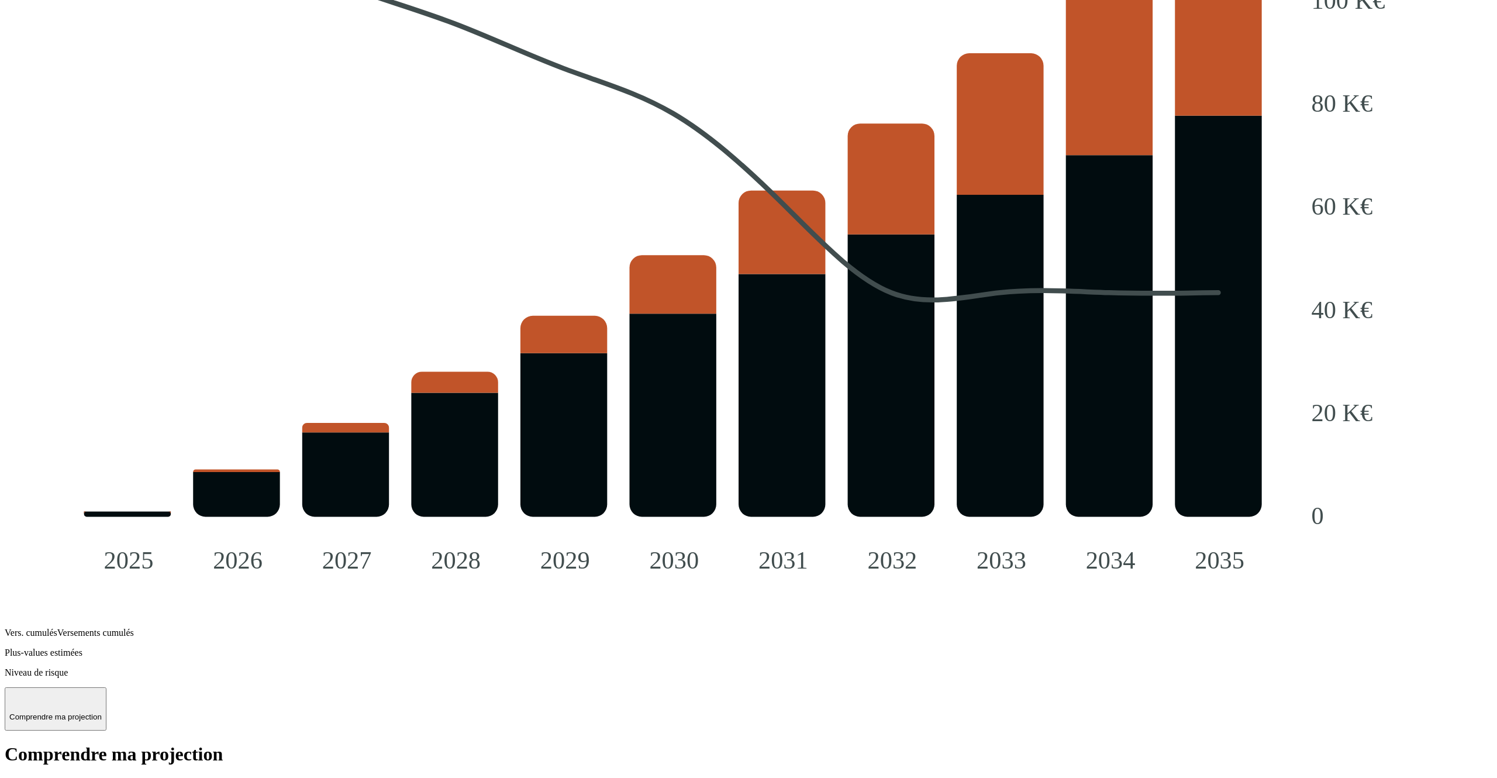  I want to click on tspan: 2028, so click(455, 559).